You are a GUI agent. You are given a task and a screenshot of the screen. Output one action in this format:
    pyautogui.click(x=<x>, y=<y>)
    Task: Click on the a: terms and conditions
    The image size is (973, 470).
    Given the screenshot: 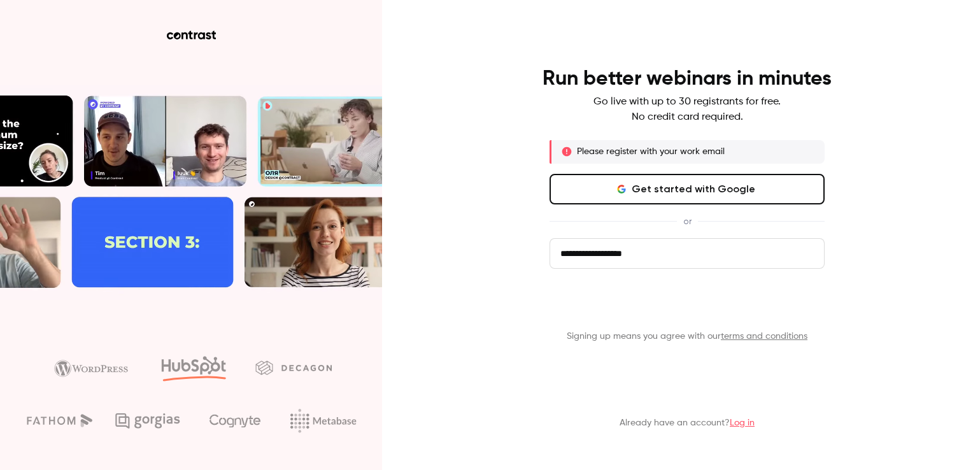 What is the action you would take?
    pyautogui.click(x=764, y=336)
    